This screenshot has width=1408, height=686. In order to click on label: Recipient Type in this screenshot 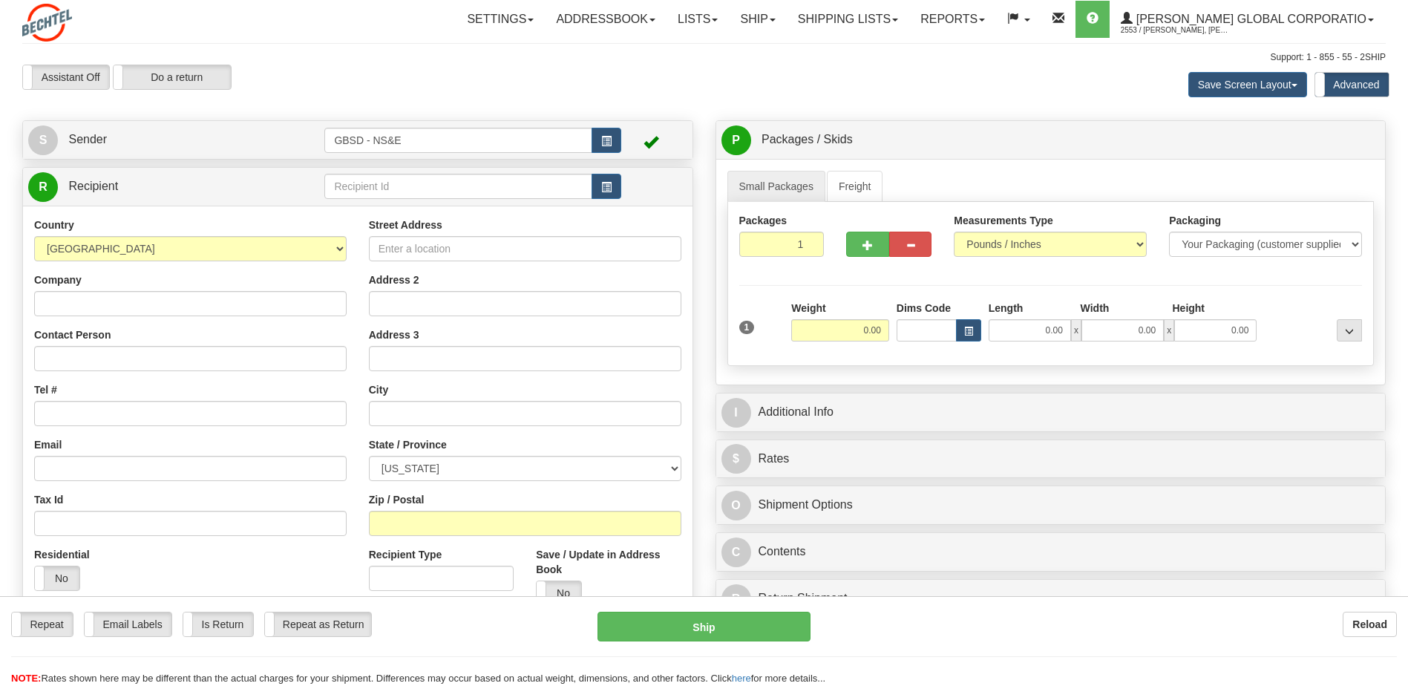, I will do `click(405, 555)`.